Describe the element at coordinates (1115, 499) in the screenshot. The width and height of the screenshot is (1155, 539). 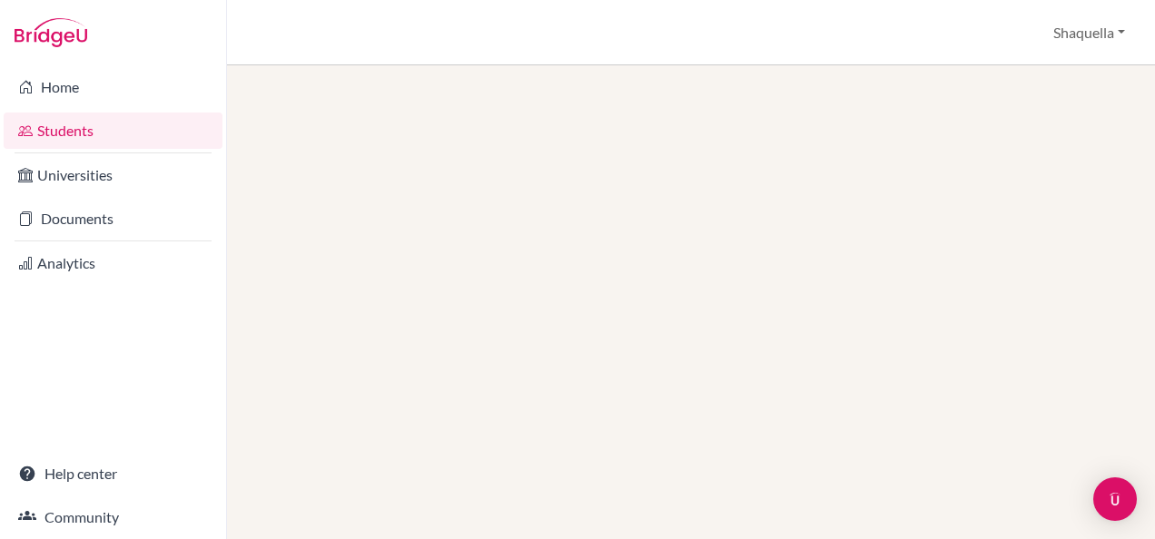
I see `div: Open Intercom Messenger` at that location.